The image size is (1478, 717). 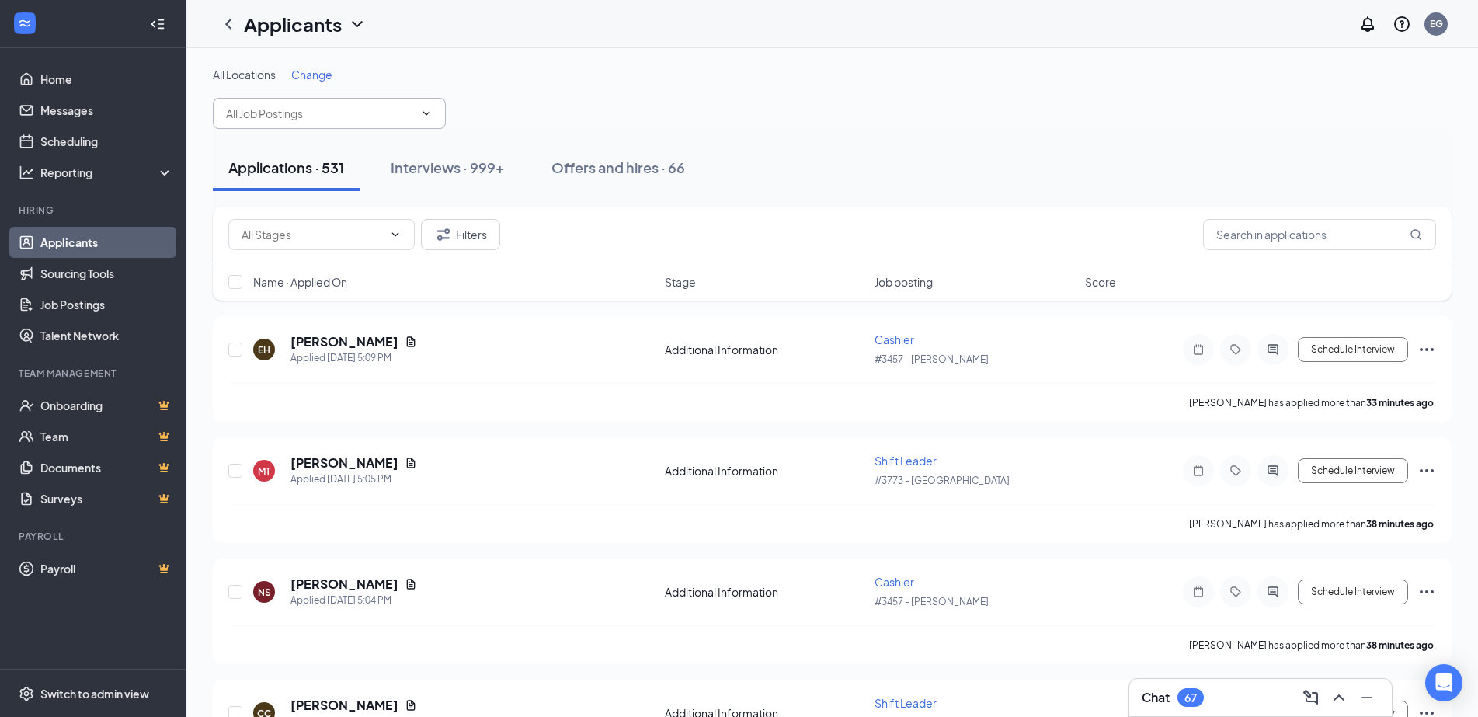 I want to click on span: Name · Applied On, so click(x=300, y=282).